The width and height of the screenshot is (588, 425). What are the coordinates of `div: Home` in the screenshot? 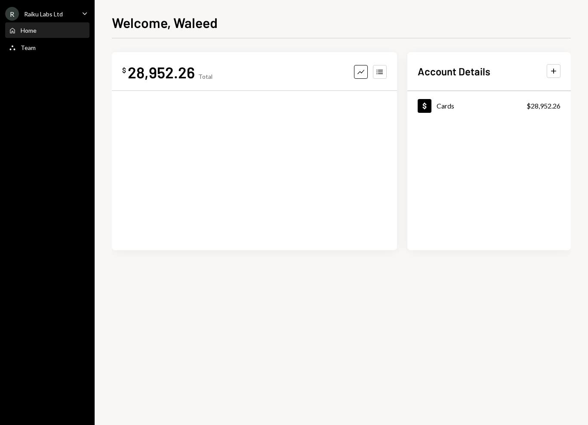 It's located at (28, 30).